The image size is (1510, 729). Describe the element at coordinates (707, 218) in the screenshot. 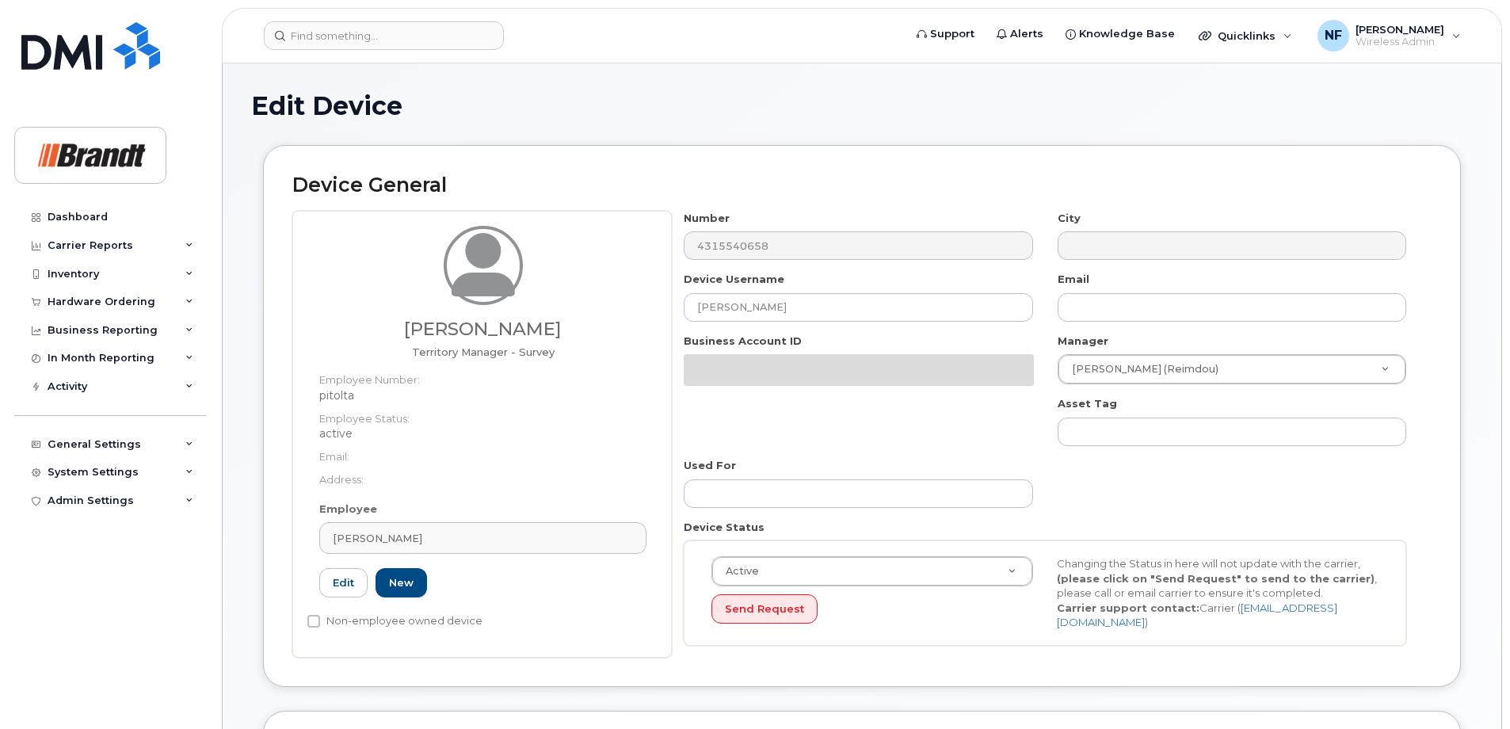

I see `label: Number` at that location.